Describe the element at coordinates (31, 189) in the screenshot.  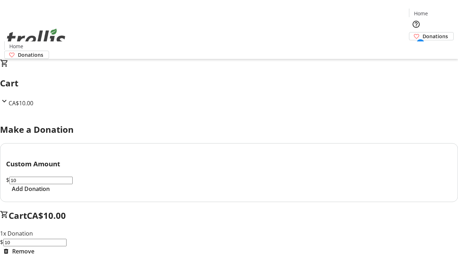
I see `span: Add Donation` at that location.